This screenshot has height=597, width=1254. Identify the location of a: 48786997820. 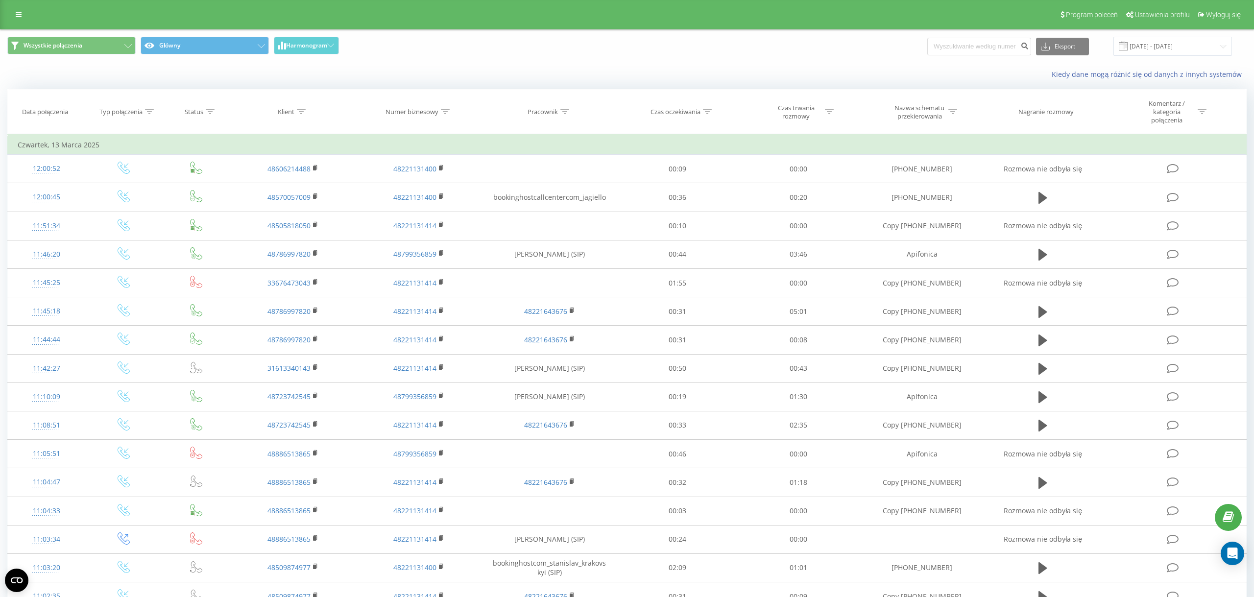
(289, 254).